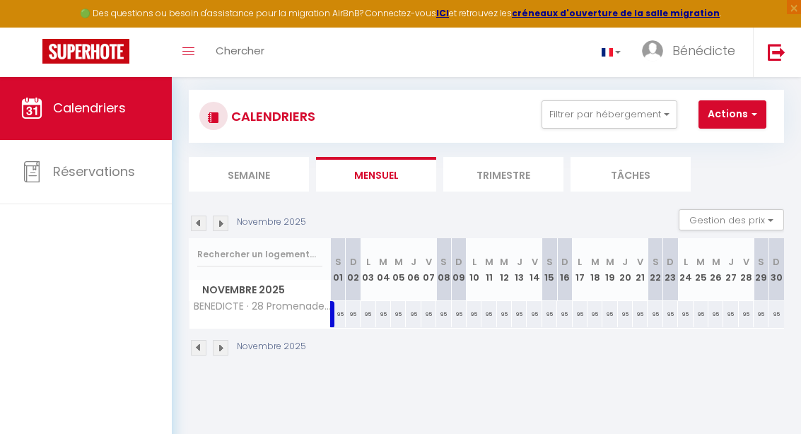  What do you see at coordinates (746, 269) in the screenshot?
I see `th: 28` at bounding box center [746, 269].